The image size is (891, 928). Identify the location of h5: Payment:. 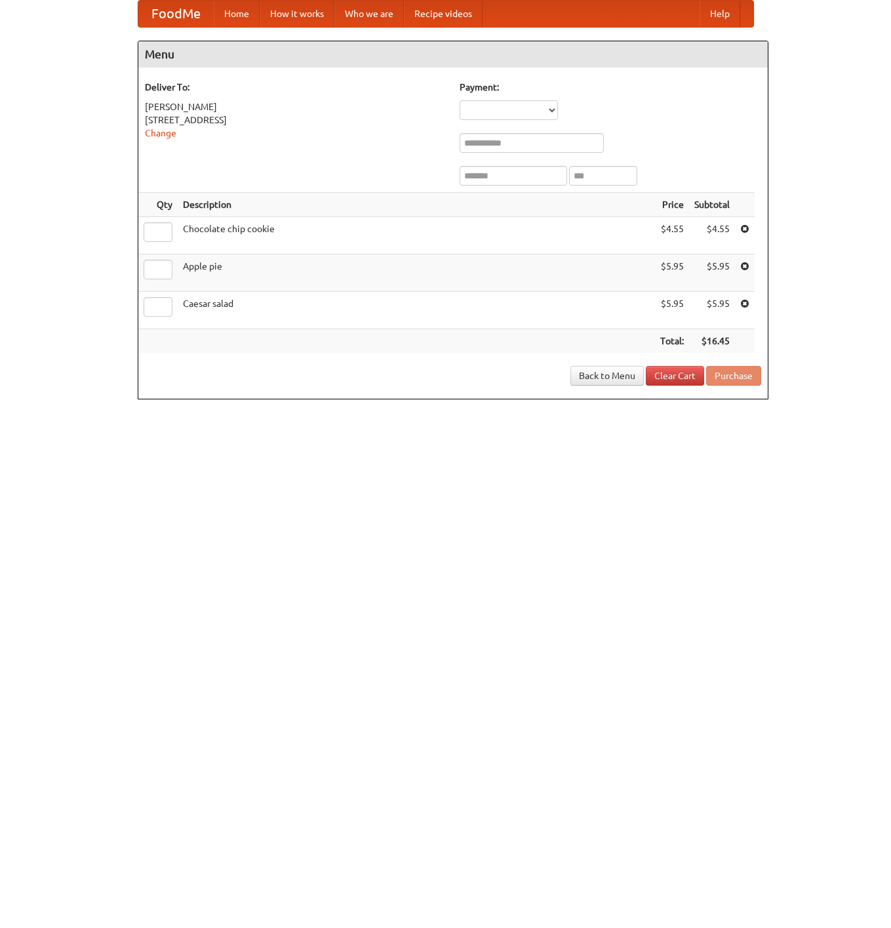
(611, 87).